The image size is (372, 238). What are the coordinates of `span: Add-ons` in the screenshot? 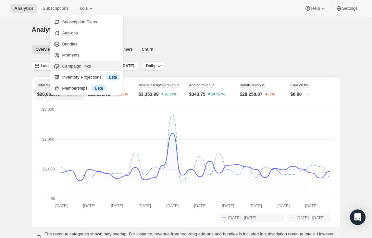 It's located at (70, 33).